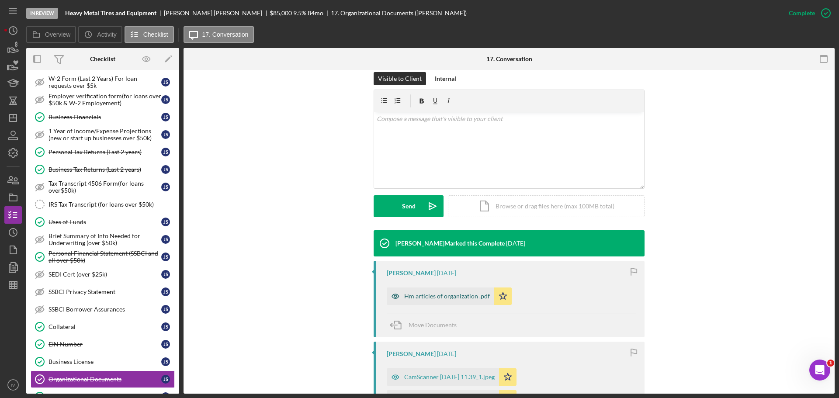 This screenshot has width=839, height=398. Describe the element at coordinates (103, 152) in the screenshot. I see `a: Personal Tax Returns (Last 2 years)JS` at that location.